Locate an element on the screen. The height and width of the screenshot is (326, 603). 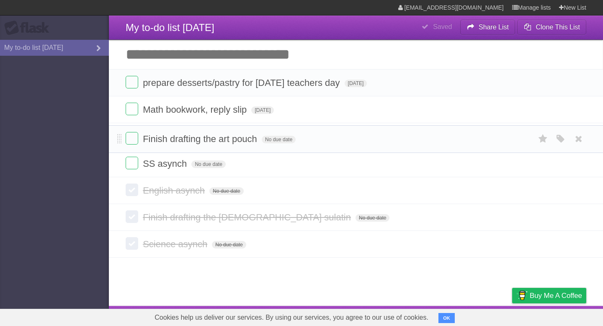
span: SS asynch is located at coordinates (166, 163).